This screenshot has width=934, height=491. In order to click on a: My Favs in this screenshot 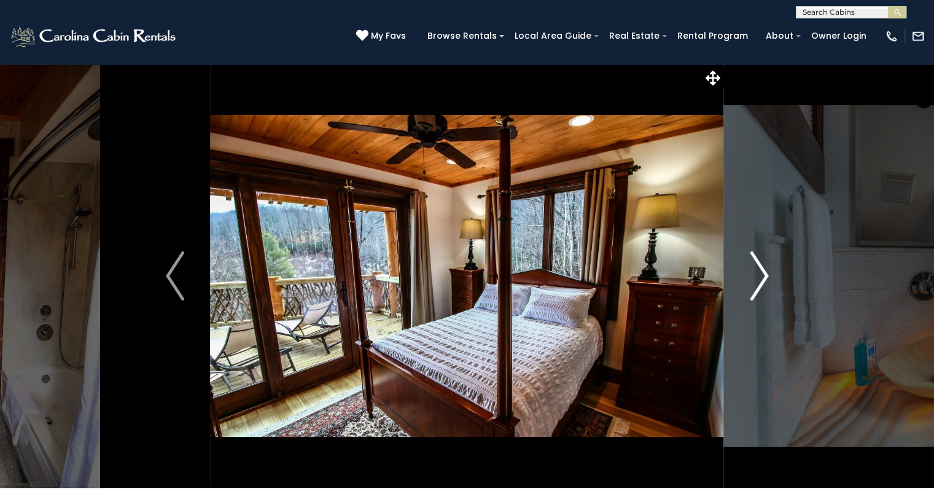, I will do `click(383, 36)`.